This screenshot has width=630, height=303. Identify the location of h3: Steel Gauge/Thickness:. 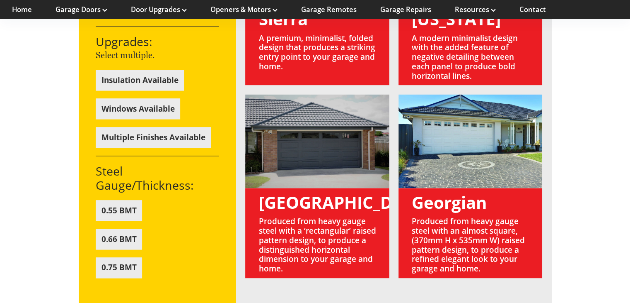
(158, 178).